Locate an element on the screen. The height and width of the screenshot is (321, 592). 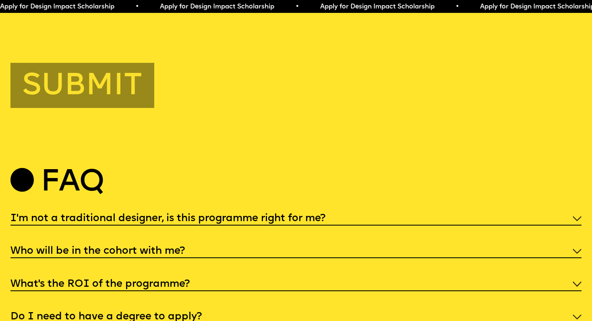
h5: Who will be in the cohort with me? is located at coordinates (97, 251).